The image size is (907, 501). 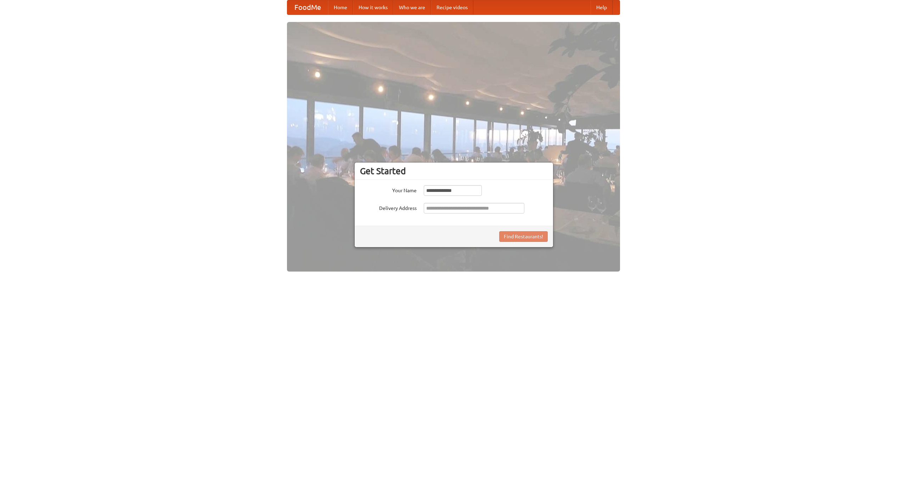 I want to click on a: Help, so click(x=601, y=7).